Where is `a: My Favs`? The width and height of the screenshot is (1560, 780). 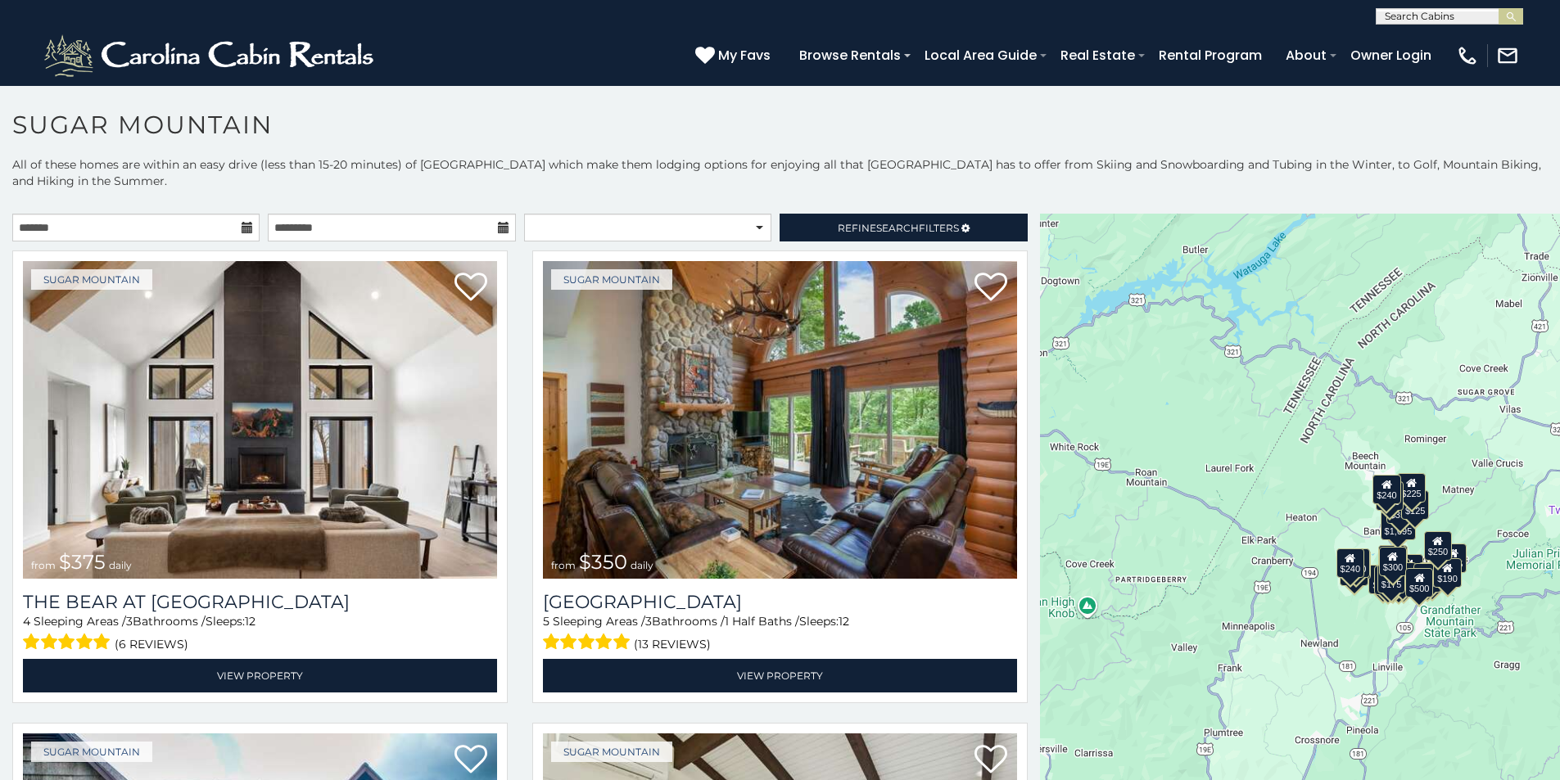
a: My Favs is located at coordinates (734, 56).